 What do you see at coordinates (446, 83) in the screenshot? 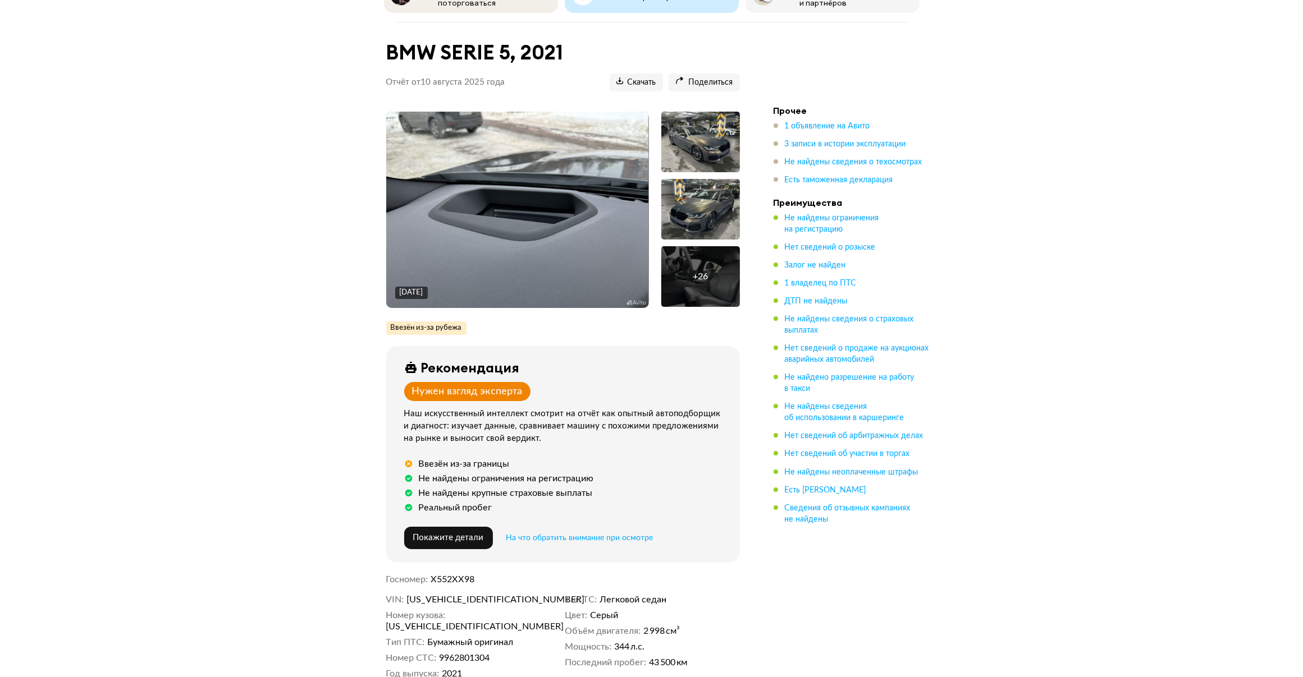
I see `p: Отчёт от 10 августа 2025 года` at bounding box center [446, 83].